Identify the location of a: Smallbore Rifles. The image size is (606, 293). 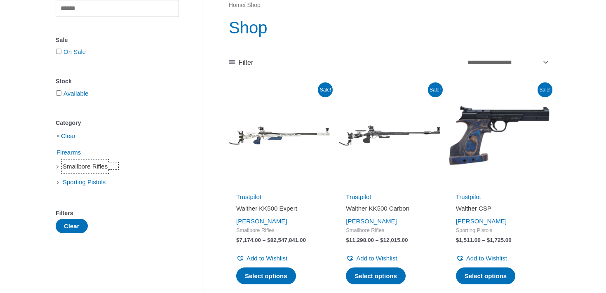
(90, 166).